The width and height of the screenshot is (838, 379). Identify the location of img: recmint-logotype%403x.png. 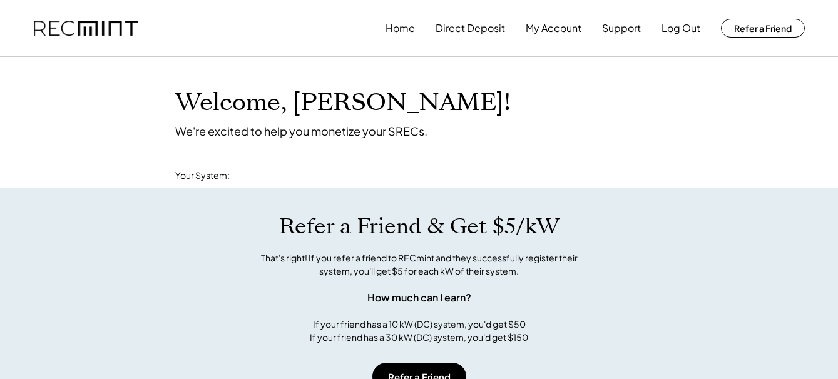
(86, 28).